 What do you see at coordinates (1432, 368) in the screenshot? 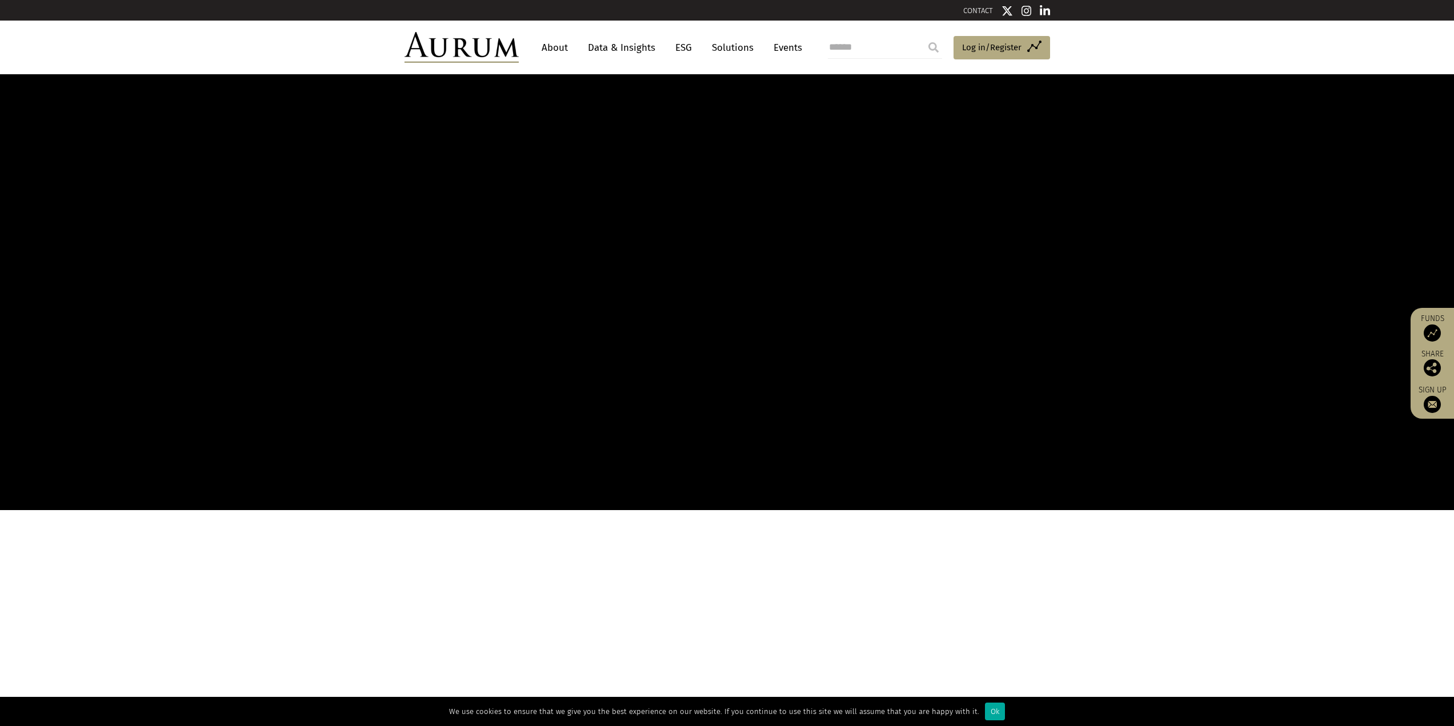
I see `img: Share this post` at bounding box center [1432, 368].